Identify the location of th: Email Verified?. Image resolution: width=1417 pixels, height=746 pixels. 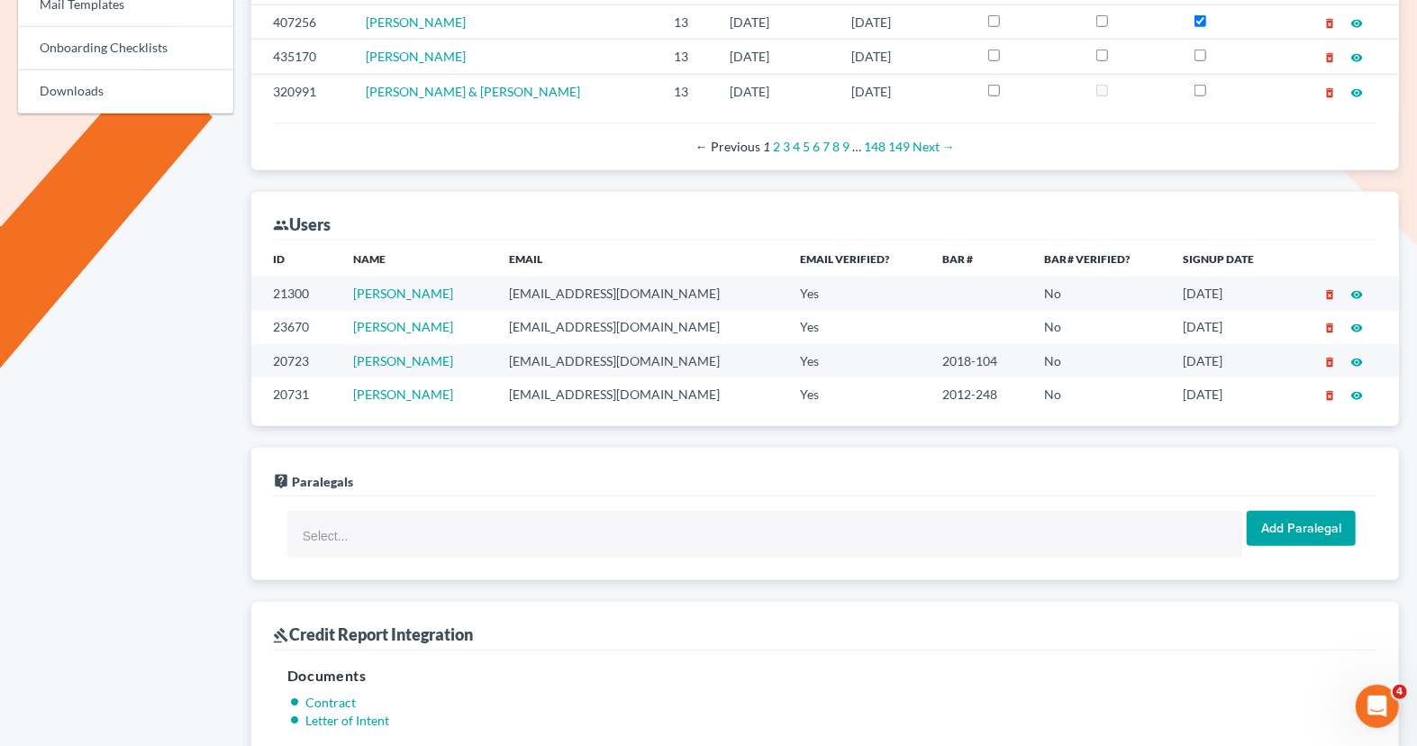
(857, 259).